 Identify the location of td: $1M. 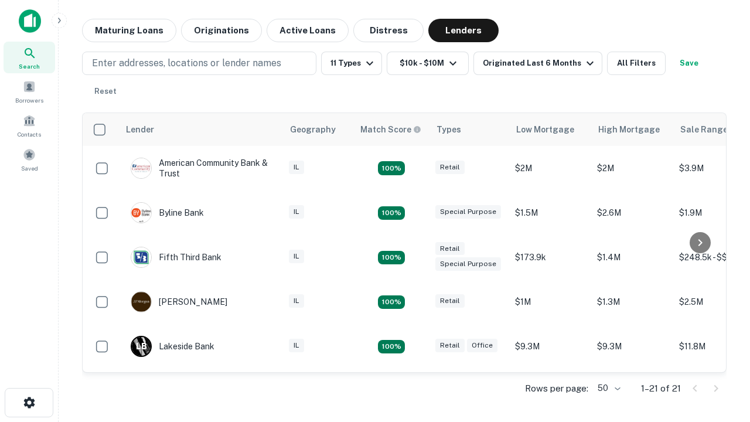
(550, 302).